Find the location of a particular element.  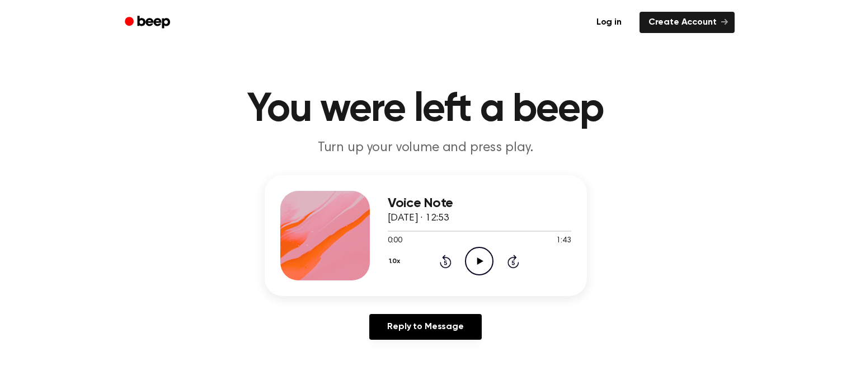

a: Beep is located at coordinates (148, 22).